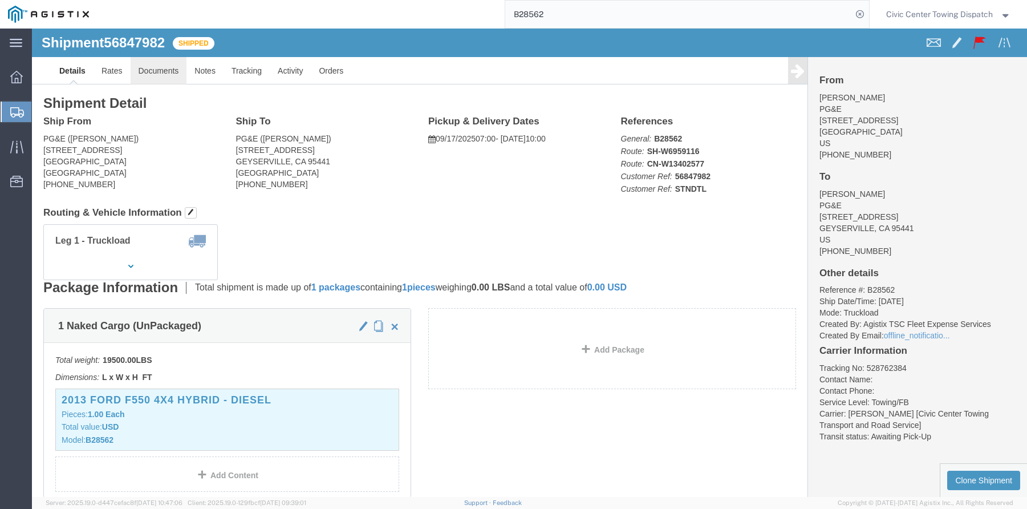 Image resolution: width=1027 pixels, height=509 pixels. I want to click on input: Search for shipment number, reference number, so click(679, 14).